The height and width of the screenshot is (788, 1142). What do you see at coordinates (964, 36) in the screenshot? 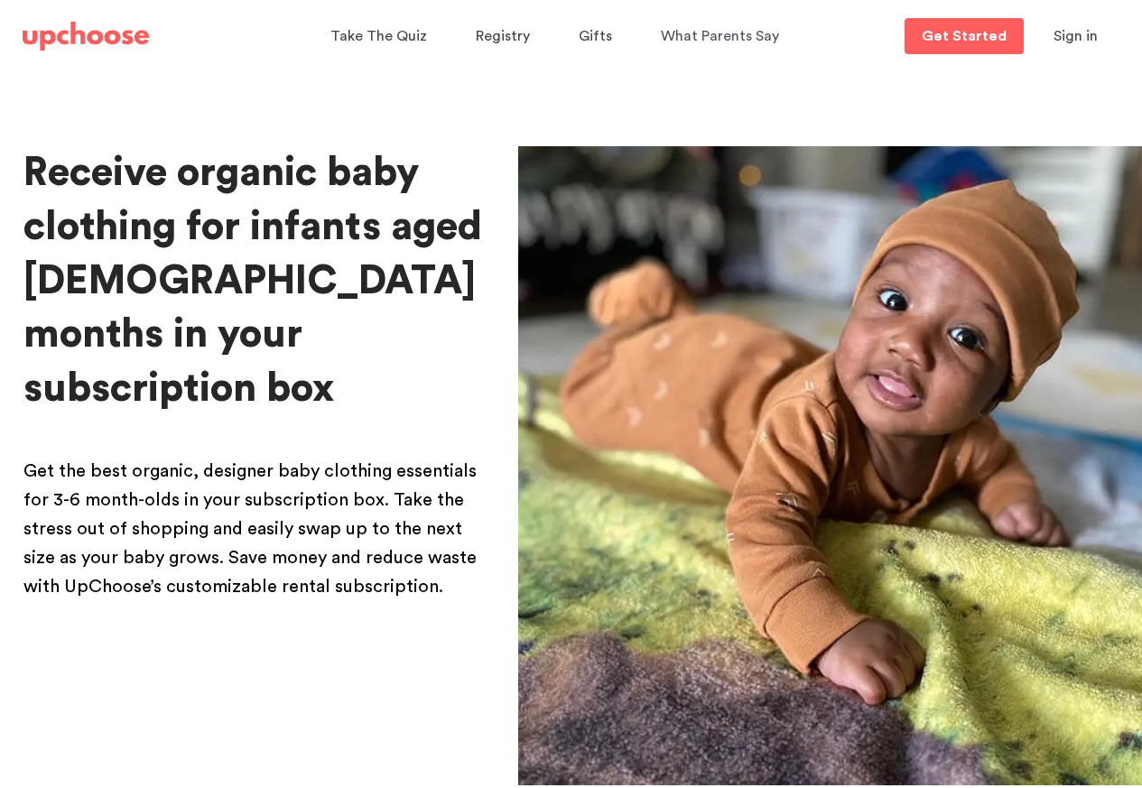
I see `p: Get Started` at bounding box center [964, 36].